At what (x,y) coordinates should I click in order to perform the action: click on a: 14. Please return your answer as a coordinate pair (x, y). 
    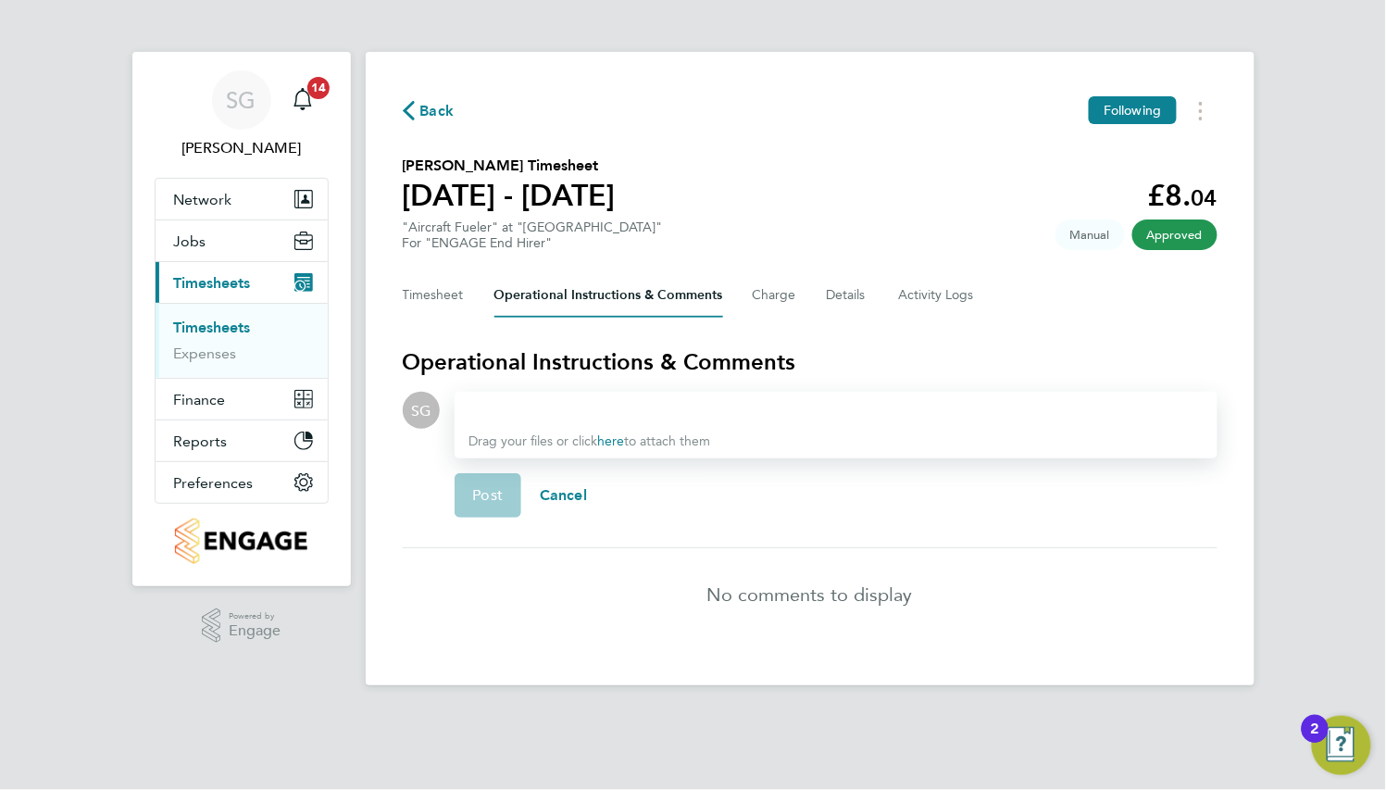
    Looking at the image, I should click on (303, 100).